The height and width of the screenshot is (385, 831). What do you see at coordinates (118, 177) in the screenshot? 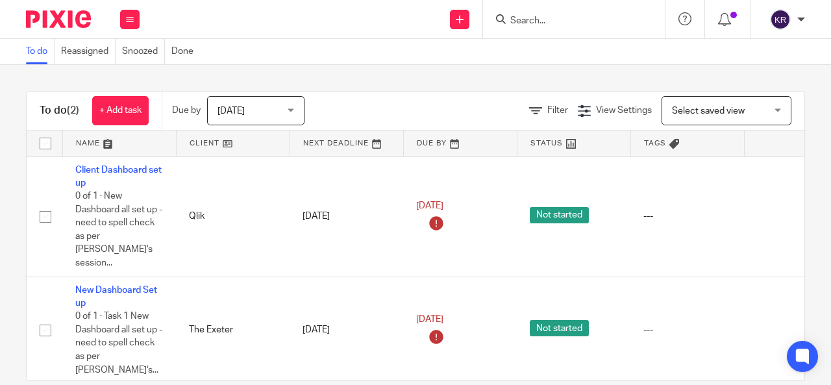
I see `a: Client Dashboard set up` at bounding box center [118, 177].